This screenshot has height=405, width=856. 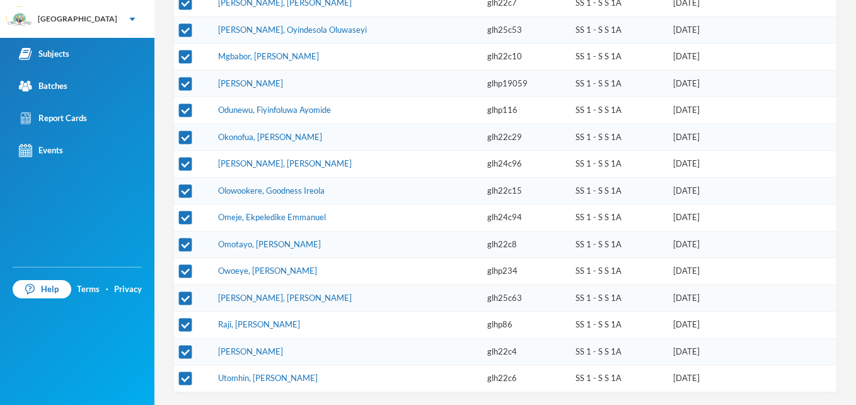 I want to click on td: glhp234, so click(x=525, y=271).